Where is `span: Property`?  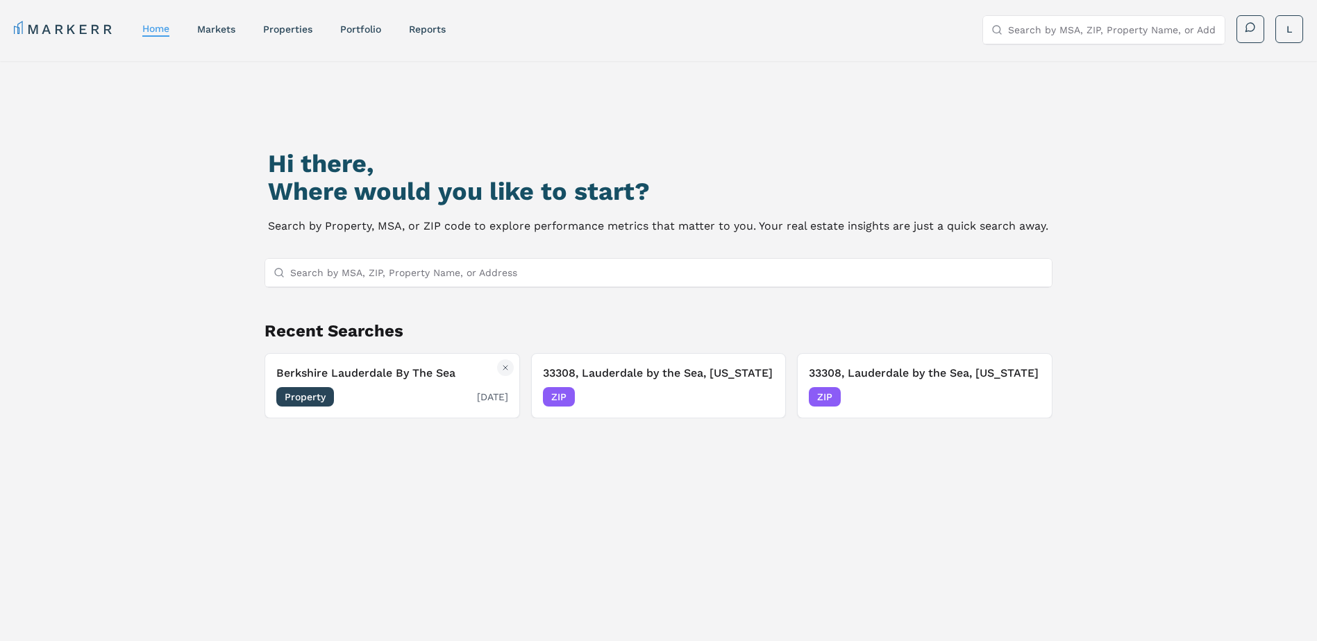
span: Property is located at coordinates (305, 397).